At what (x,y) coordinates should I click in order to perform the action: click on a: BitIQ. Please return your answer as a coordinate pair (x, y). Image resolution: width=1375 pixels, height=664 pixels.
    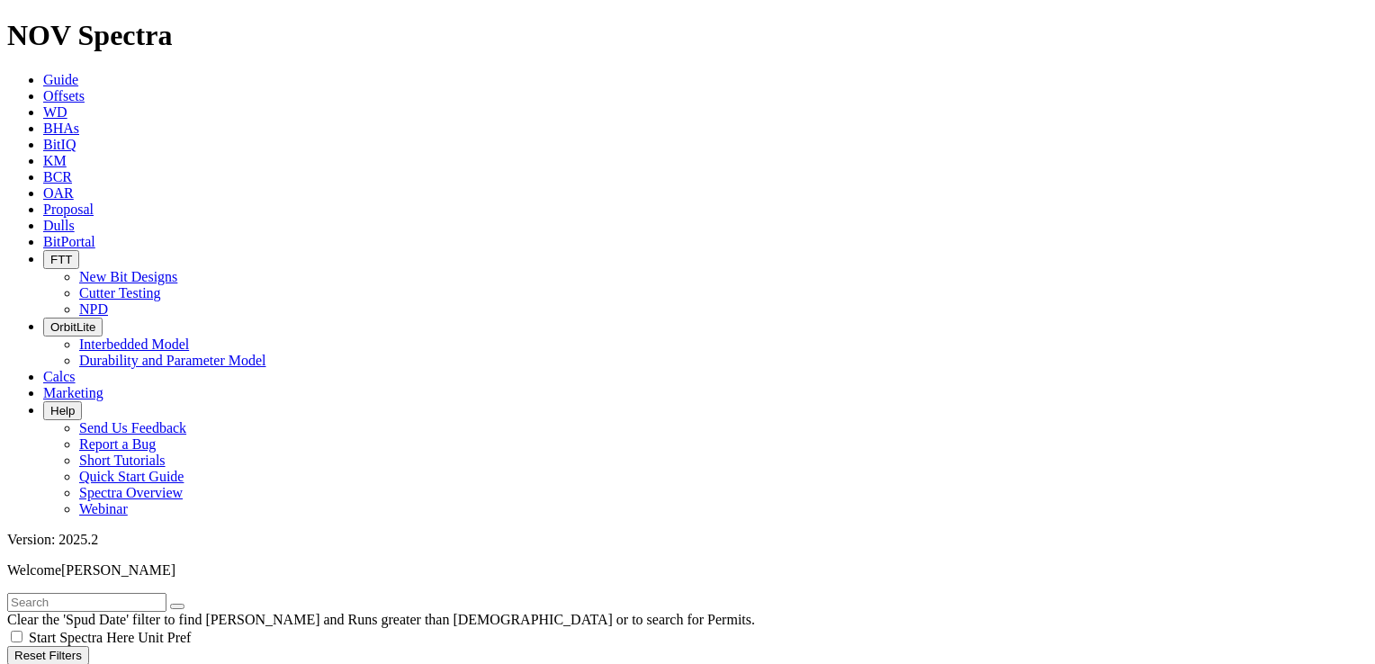
    Looking at the image, I should click on (59, 144).